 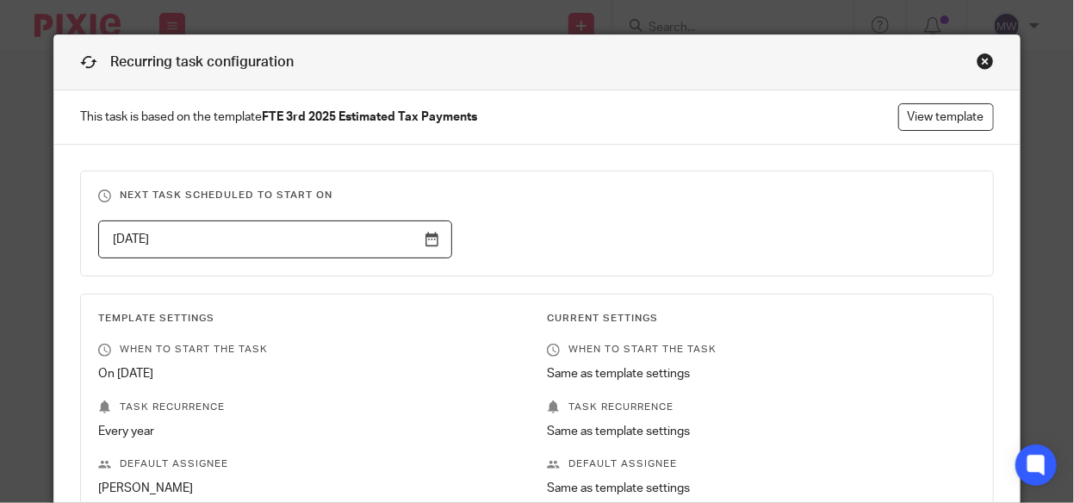 I want to click on h3: Template Settings, so click(x=312, y=319).